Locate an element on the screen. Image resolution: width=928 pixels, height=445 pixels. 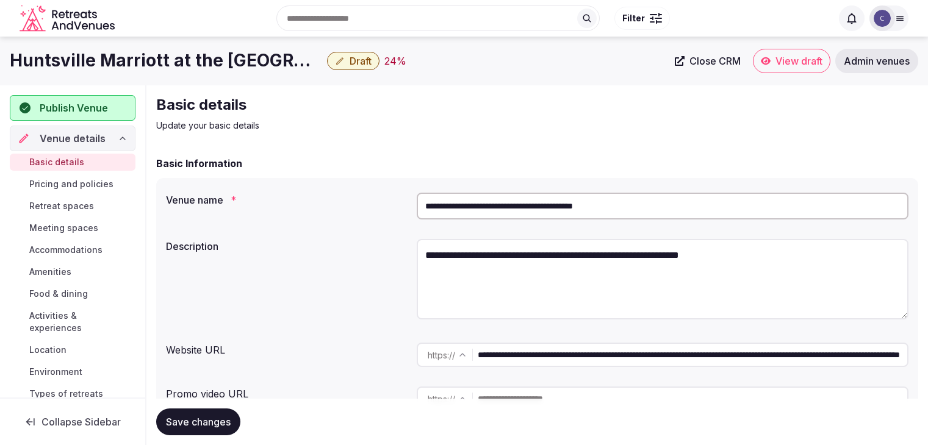
div: Website URL is located at coordinates (286, 348).